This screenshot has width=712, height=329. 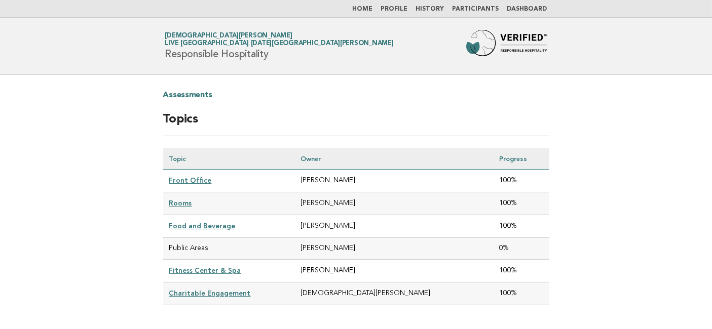 What do you see at coordinates (180, 203) in the screenshot?
I see `a: Rooms` at bounding box center [180, 203].